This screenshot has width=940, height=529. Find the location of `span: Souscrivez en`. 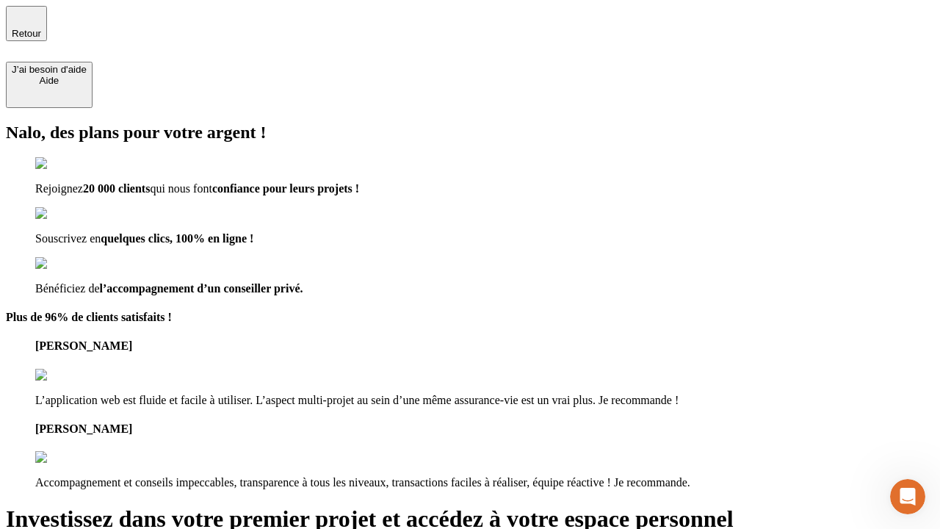

span: Souscrivez en is located at coordinates (68, 238).